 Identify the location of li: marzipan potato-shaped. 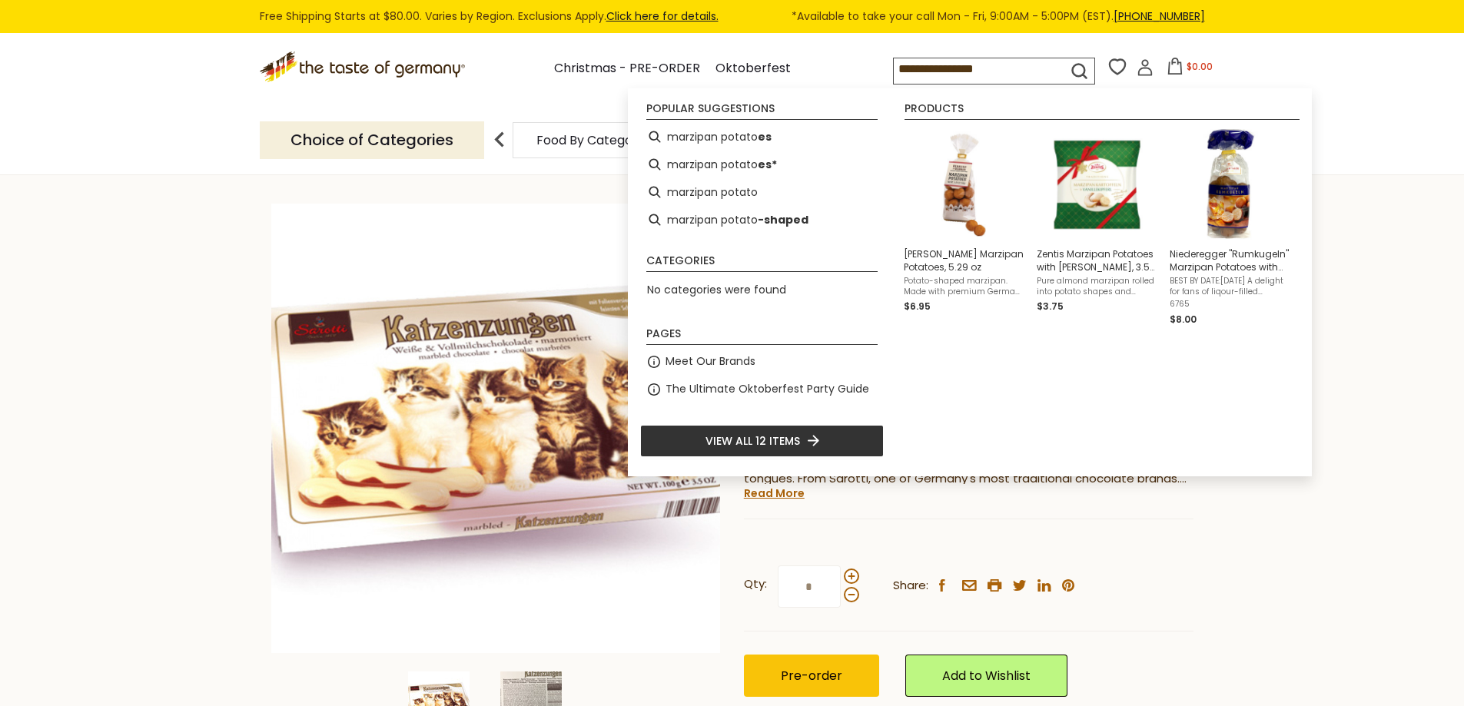
(762, 220).